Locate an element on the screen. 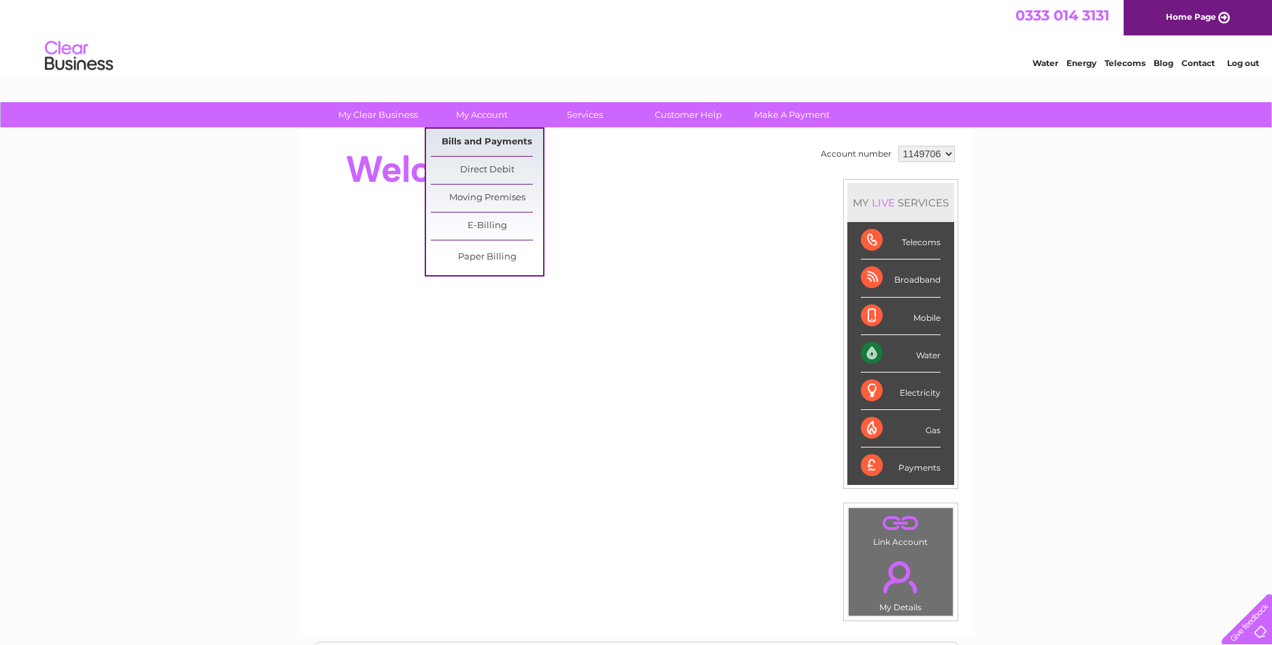 Image resolution: width=1272 pixels, height=645 pixels. a: Services is located at coordinates (585, 114).